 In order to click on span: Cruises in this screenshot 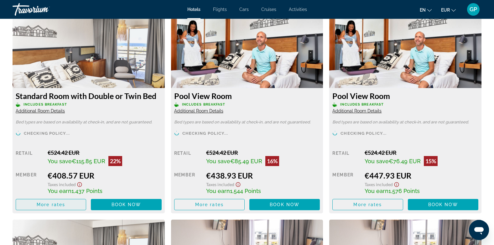, I will do `click(269, 9)`.